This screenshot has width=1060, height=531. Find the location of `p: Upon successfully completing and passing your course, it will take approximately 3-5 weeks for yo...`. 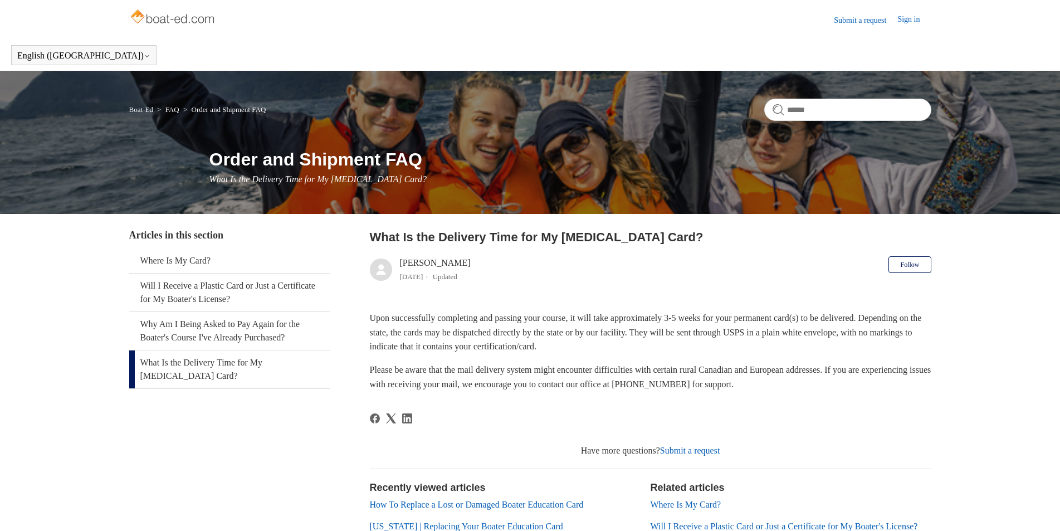

p: Upon successfully completing and passing your course, it will take approximately 3-5 weeks for yo... is located at coordinates (650, 332).